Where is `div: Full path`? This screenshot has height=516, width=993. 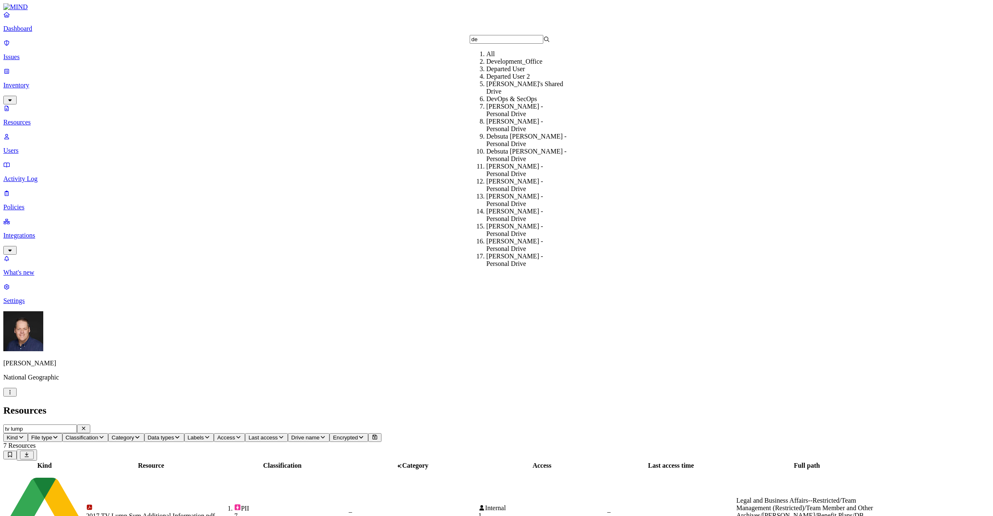
div: Full path is located at coordinates (806, 465).